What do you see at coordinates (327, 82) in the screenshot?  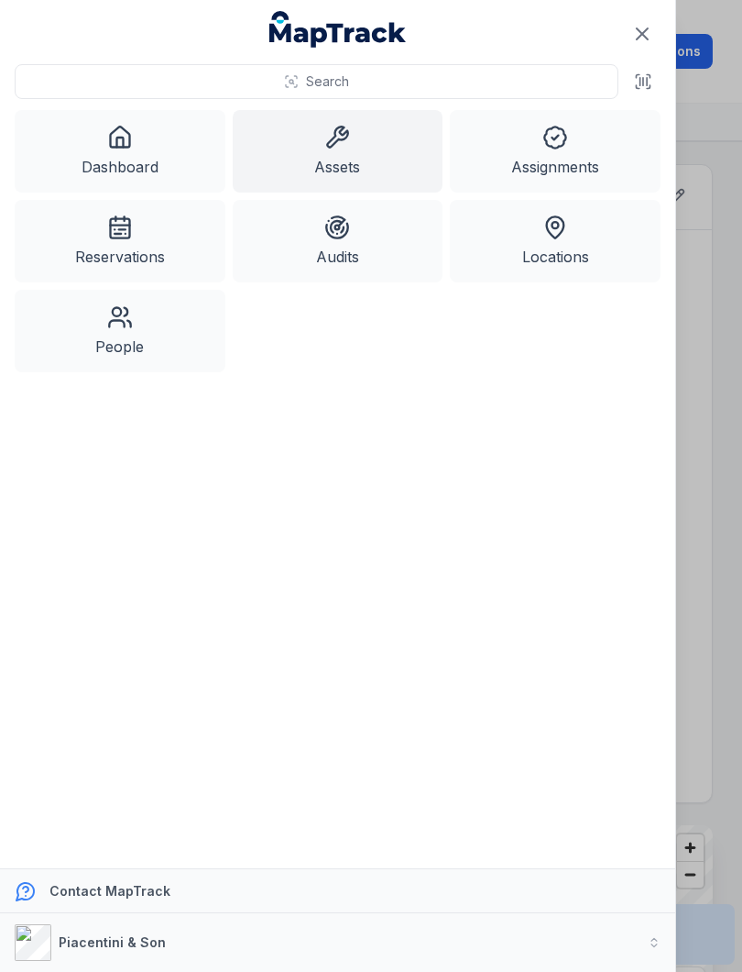 I see `span: Search` at bounding box center [327, 82].